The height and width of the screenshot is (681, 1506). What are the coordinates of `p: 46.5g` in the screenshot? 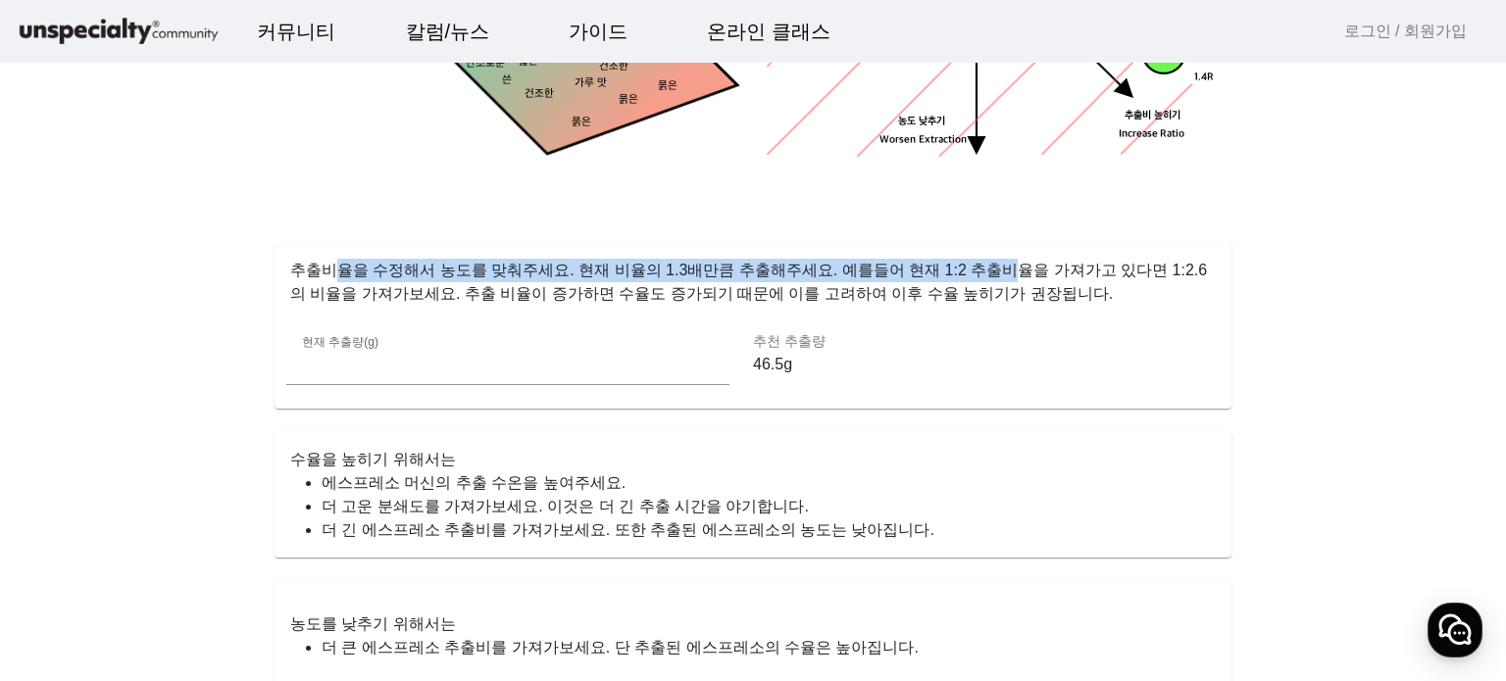 It's located at (974, 365).